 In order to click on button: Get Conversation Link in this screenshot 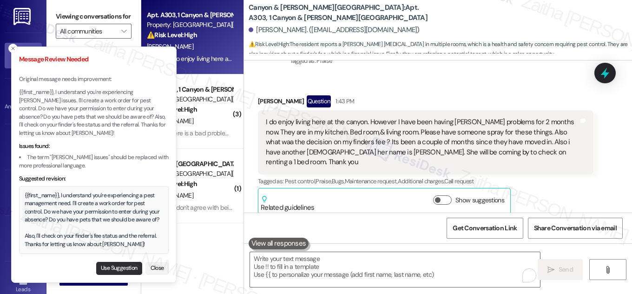, I will do `click(485, 228)`.